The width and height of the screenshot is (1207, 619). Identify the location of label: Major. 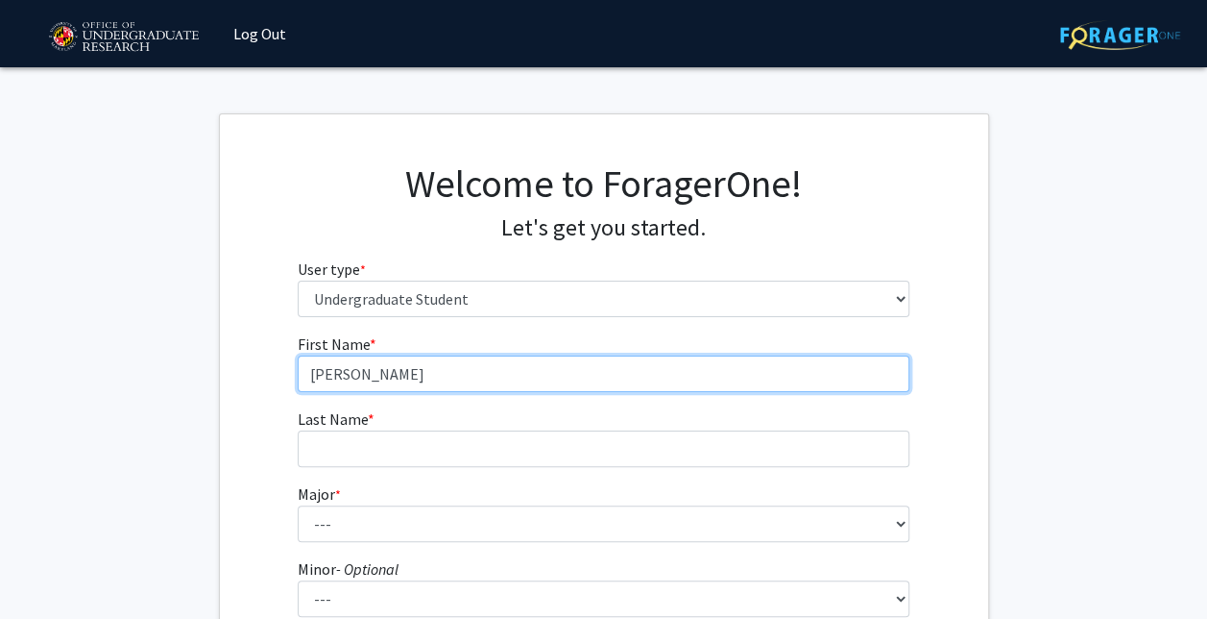
(319, 494).